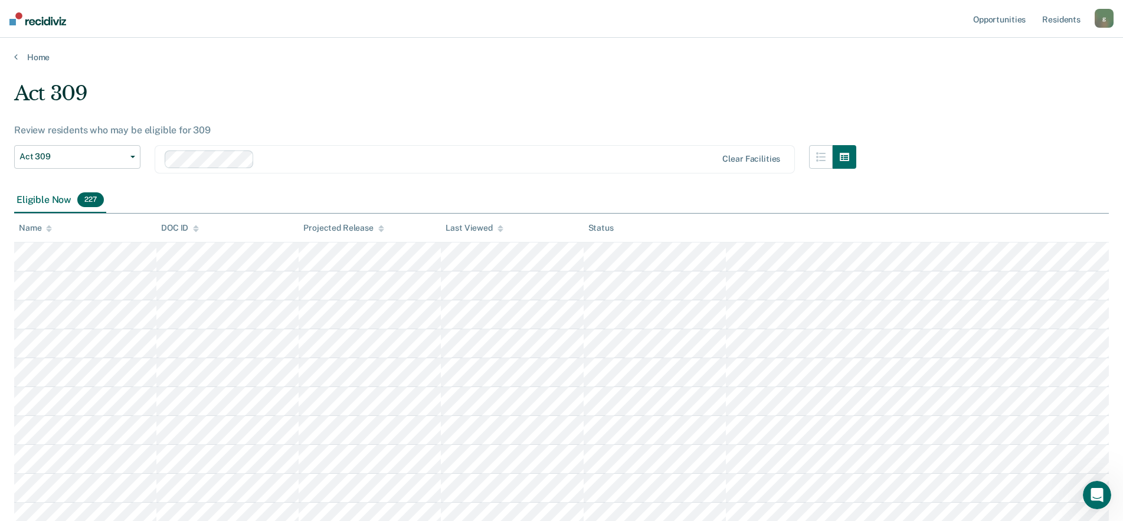  Describe the element at coordinates (73, 156) in the screenshot. I see `span: Act 309` at that location.